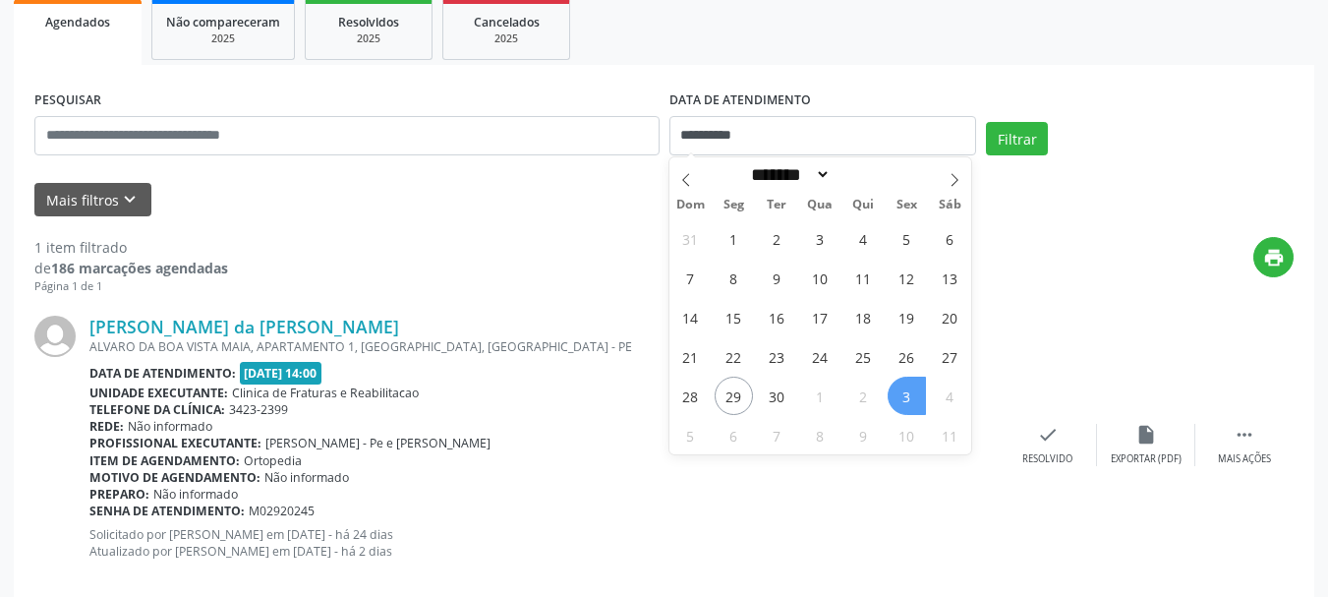  What do you see at coordinates (820, 277) in the screenshot?
I see `span: Setembro 10, 2025` at bounding box center [820, 277].